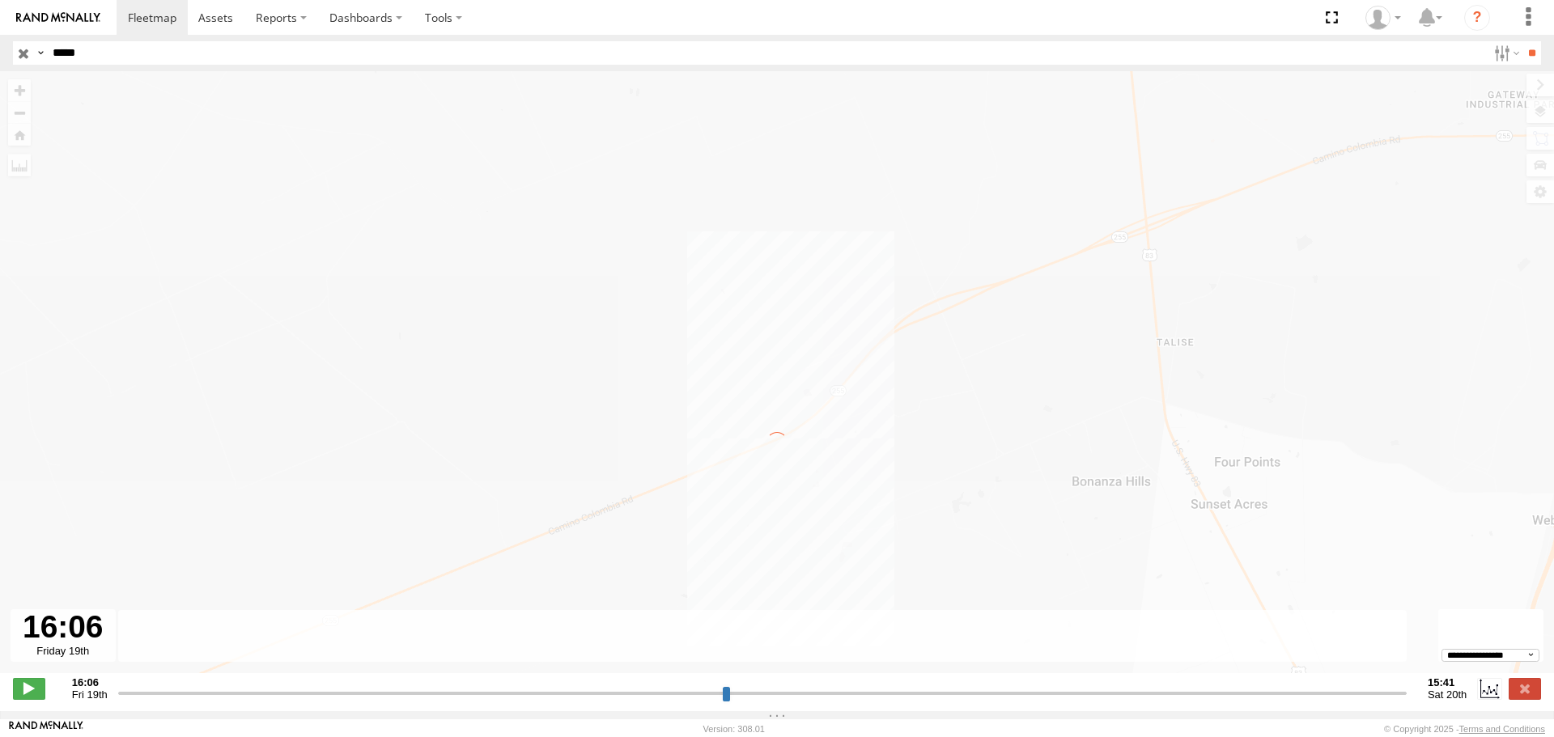  I want to click on div: Version: 308.01, so click(734, 729).